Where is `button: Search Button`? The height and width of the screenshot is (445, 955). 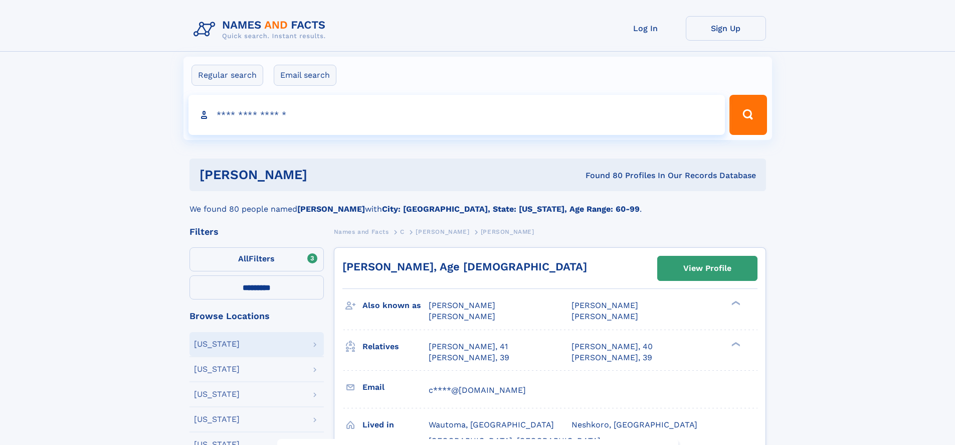
button: Search Button is located at coordinates (748, 115).